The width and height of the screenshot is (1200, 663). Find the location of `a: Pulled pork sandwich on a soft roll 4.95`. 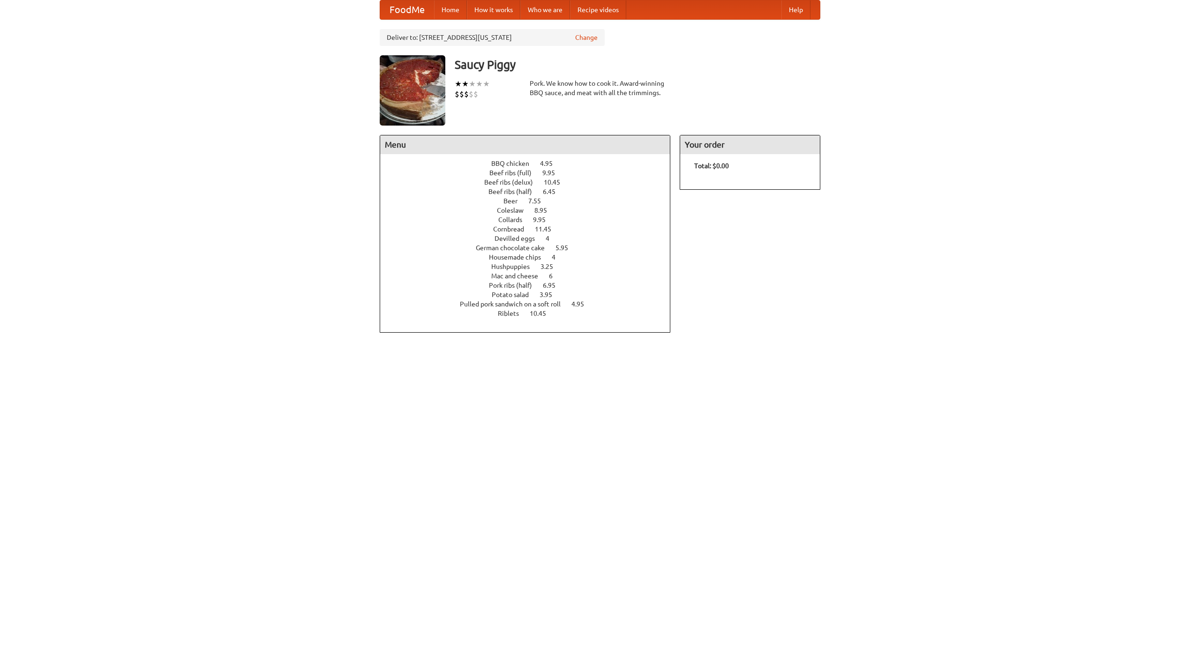

a: Pulled pork sandwich on a soft roll 4.95 is located at coordinates (531, 304).